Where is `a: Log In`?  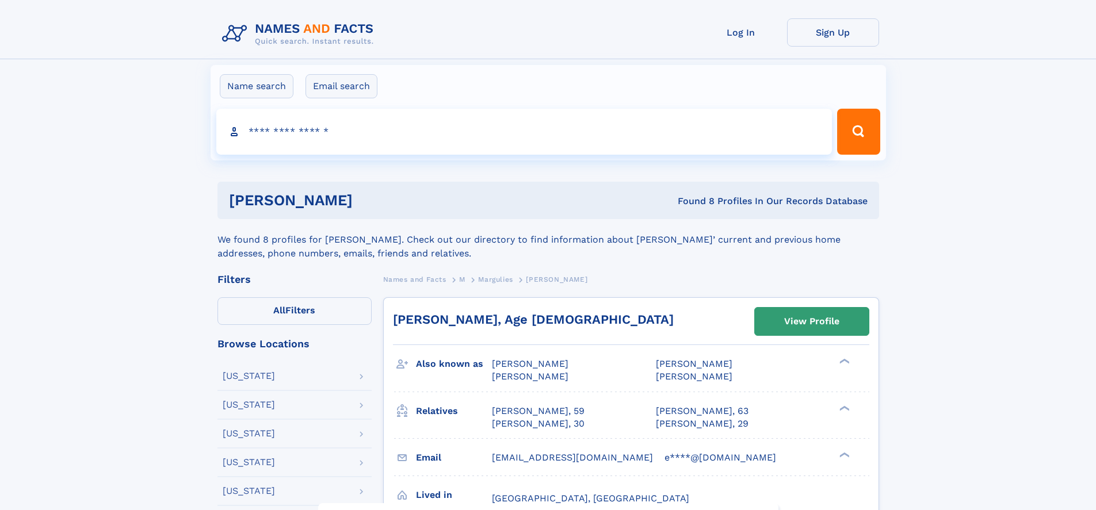
a: Log In is located at coordinates (741, 32).